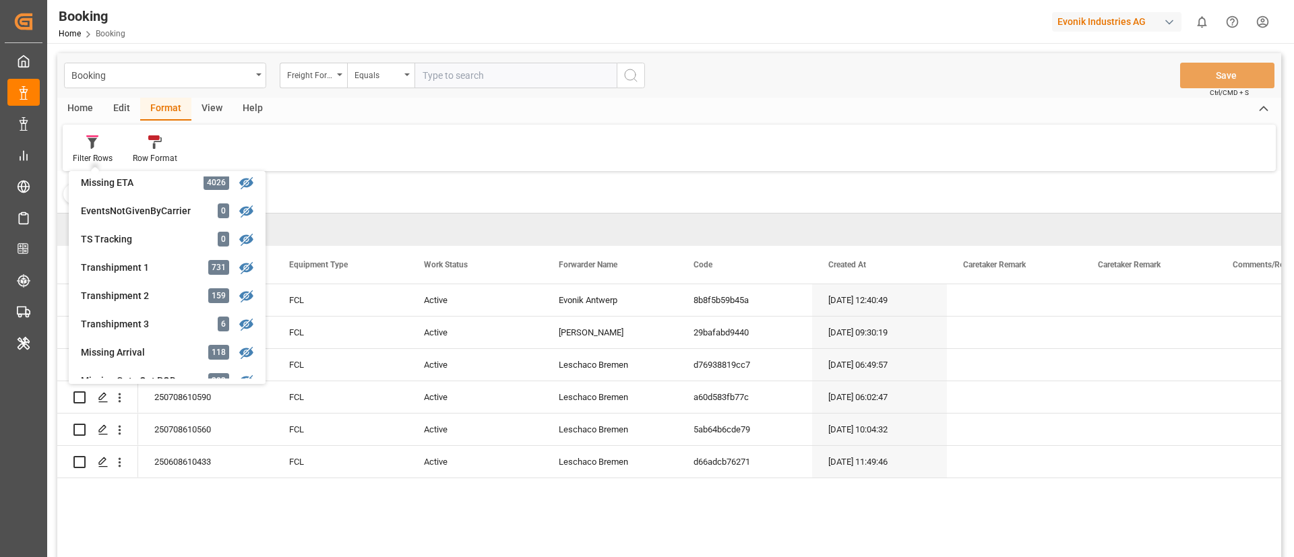  Describe the element at coordinates (610, 300) in the screenshot. I see `div: Evonik Antwerp` at that location.